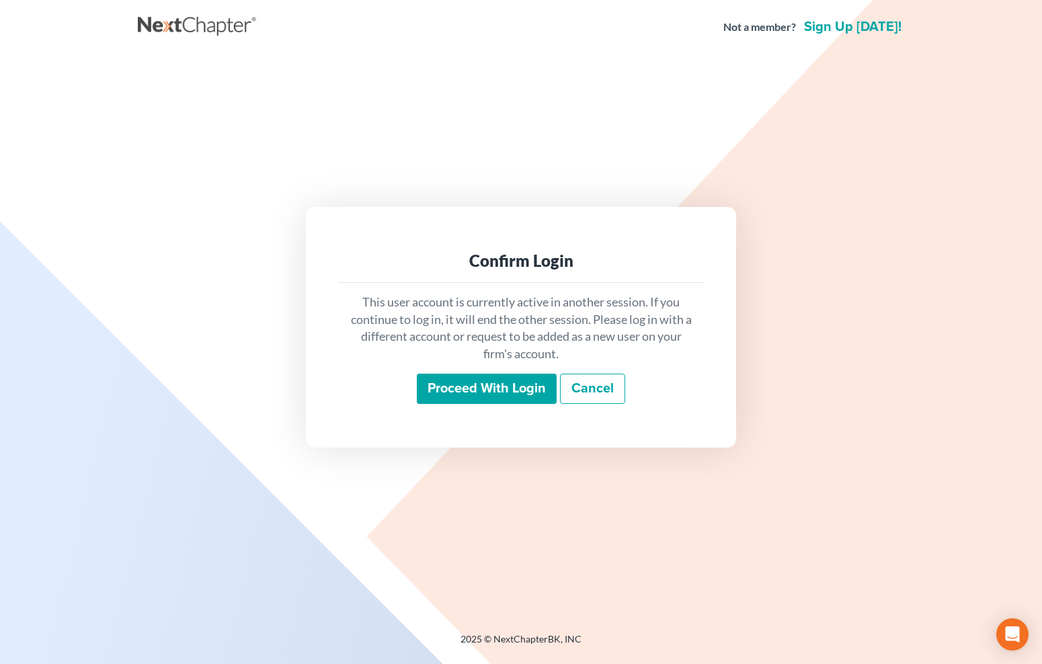 Image resolution: width=1042 pixels, height=664 pixels. Describe the element at coordinates (760, 27) in the screenshot. I see `strong: Not a member?` at that location.